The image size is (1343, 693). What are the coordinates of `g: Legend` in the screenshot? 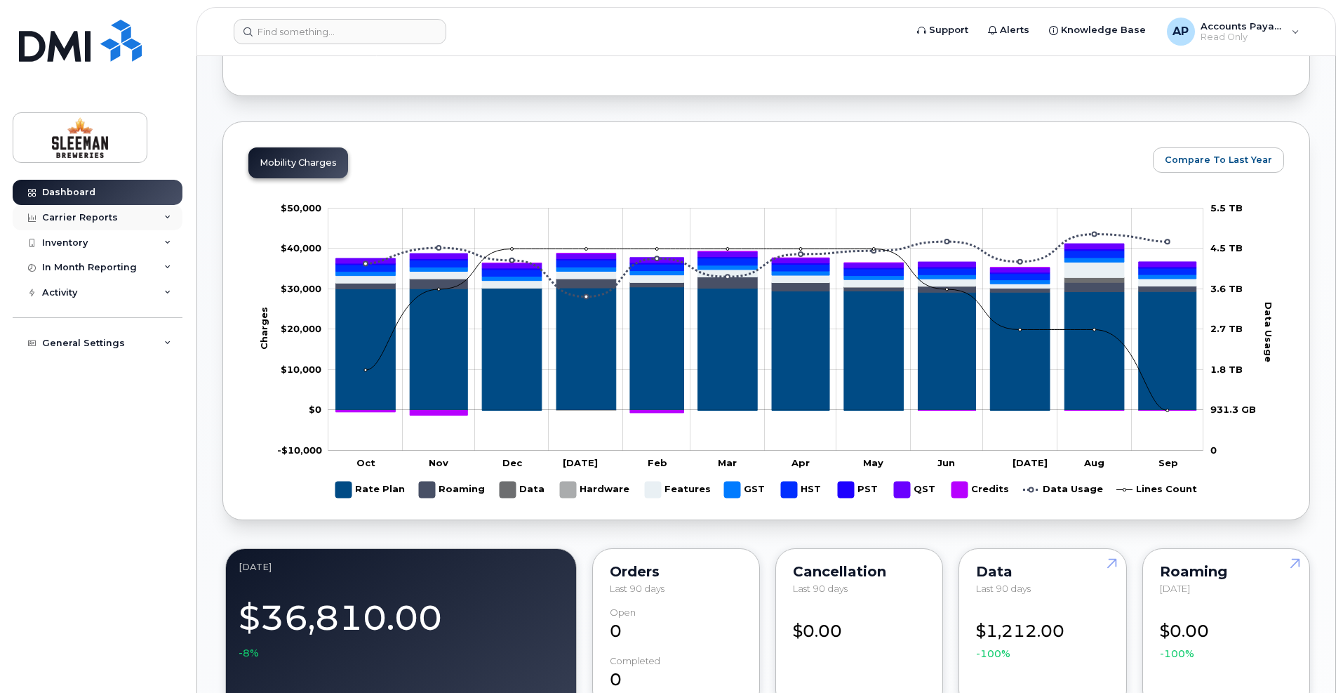 It's located at (766, 489).